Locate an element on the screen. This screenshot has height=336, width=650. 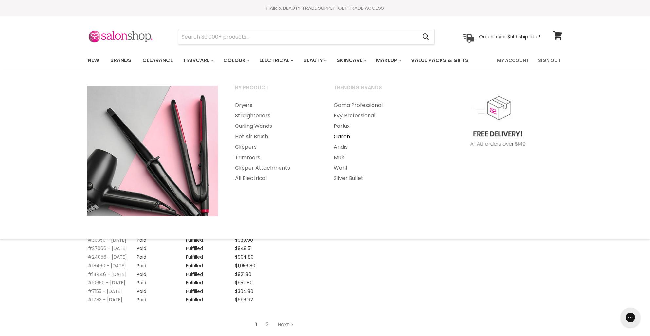
a: Andis is located at coordinates (374, 147).